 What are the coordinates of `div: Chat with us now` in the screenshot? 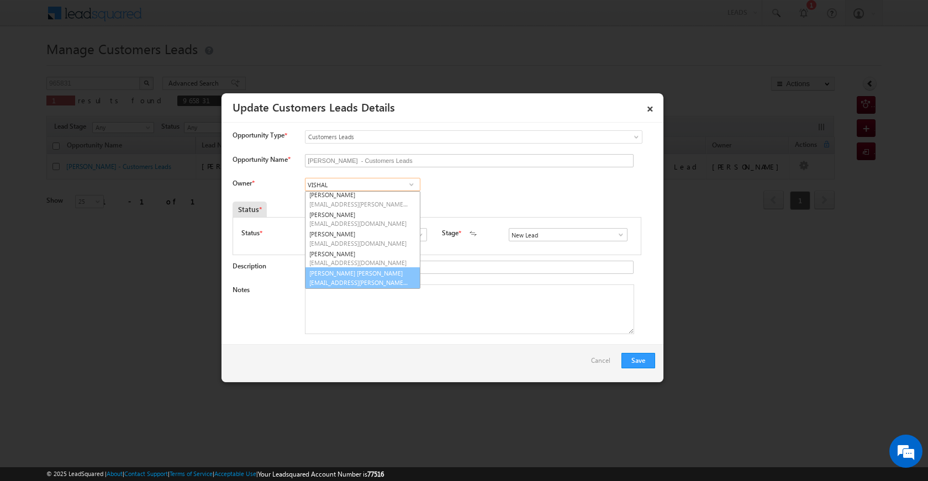 It's located at (121, 65).